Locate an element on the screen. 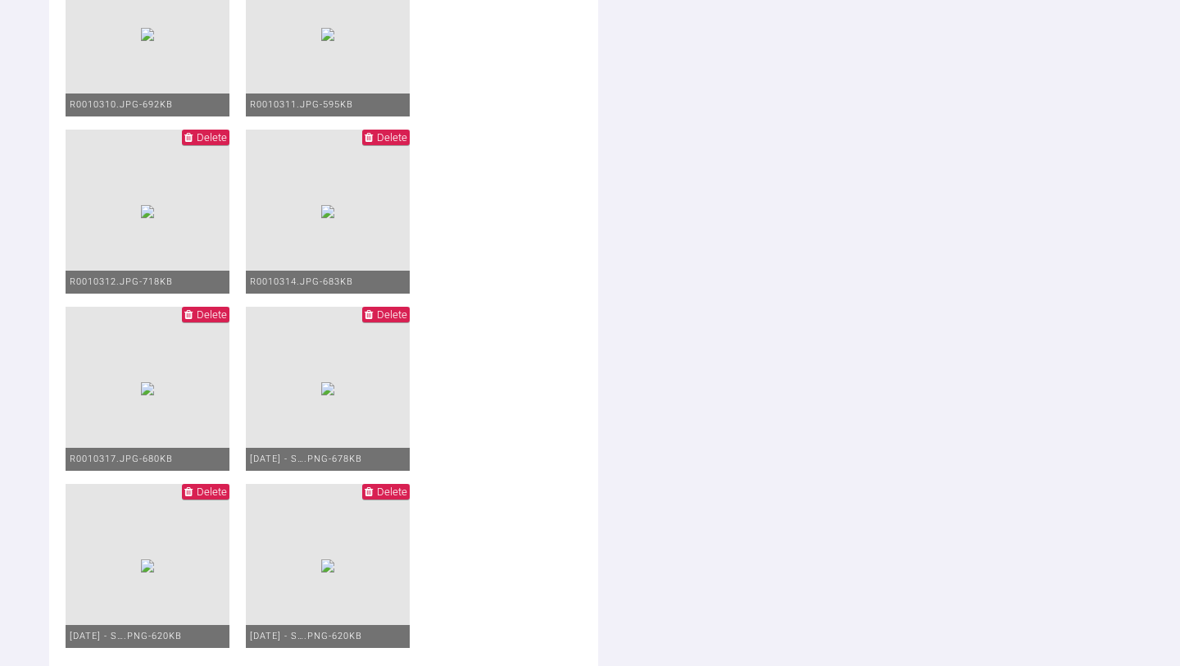 The width and height of the screenshot is (1180, 666). img: def6d067-9a4f-4cb4-bac1-fb16440da00c is located at coordinates (328, 34).